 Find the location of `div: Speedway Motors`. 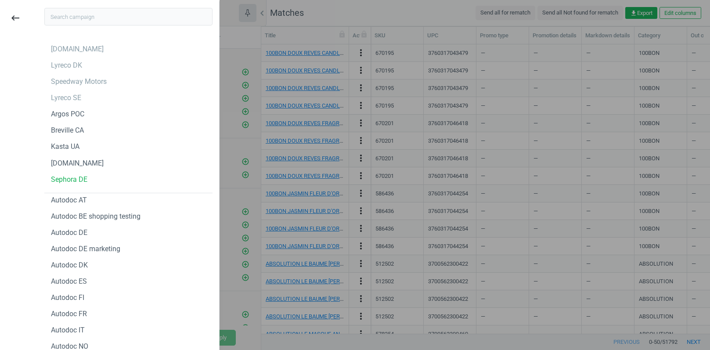

div: Speedway Motors is located at coordinates (79, 82).